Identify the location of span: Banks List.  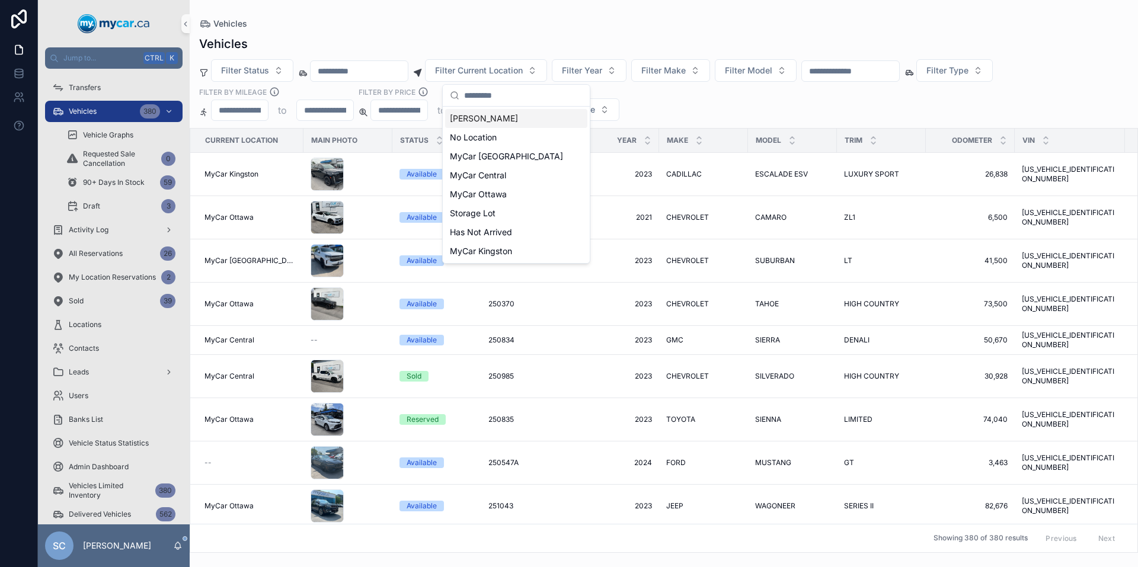
(86, 420).